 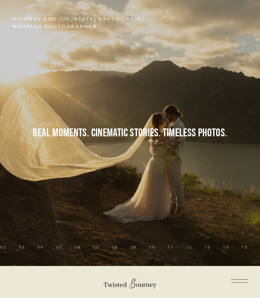 I want to click on button: 10 of 15, so click(x=152, y=247).